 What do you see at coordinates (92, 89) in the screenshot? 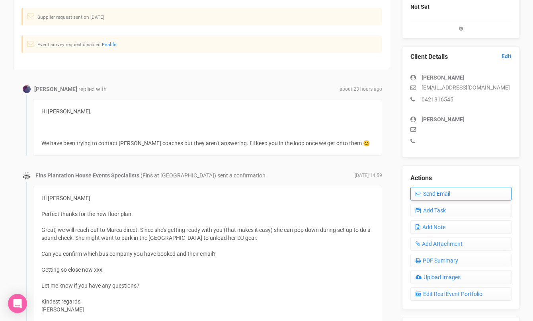
I see `span: replied with` at bounding box center [92, 89].